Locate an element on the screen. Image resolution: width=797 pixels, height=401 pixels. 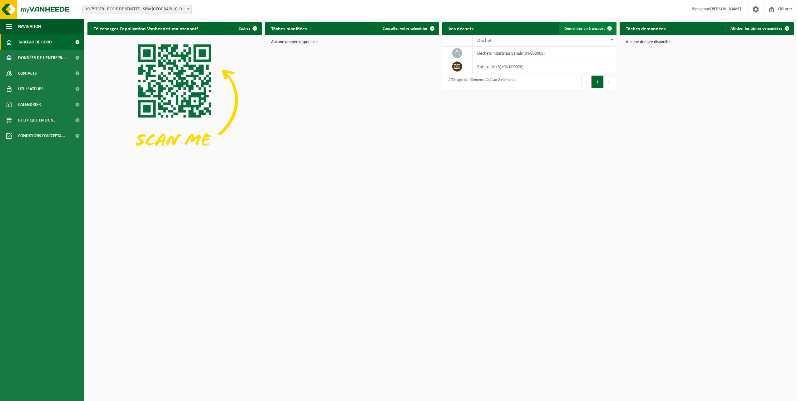
span: Tableau de bord is located at coordinates (35, 42).